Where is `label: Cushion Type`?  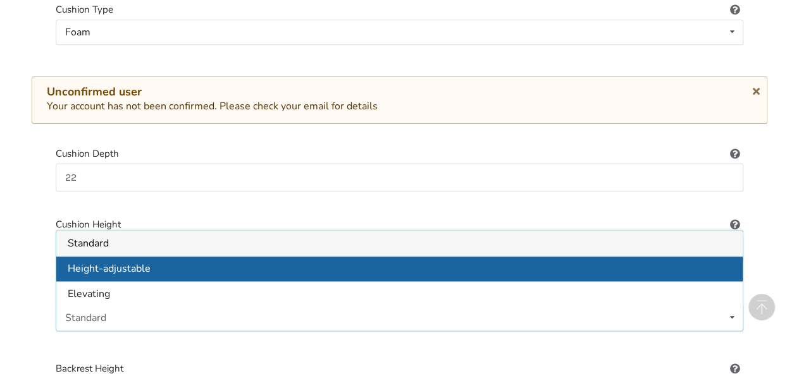 label: Cushion Type is located at coordinates (399, 9).